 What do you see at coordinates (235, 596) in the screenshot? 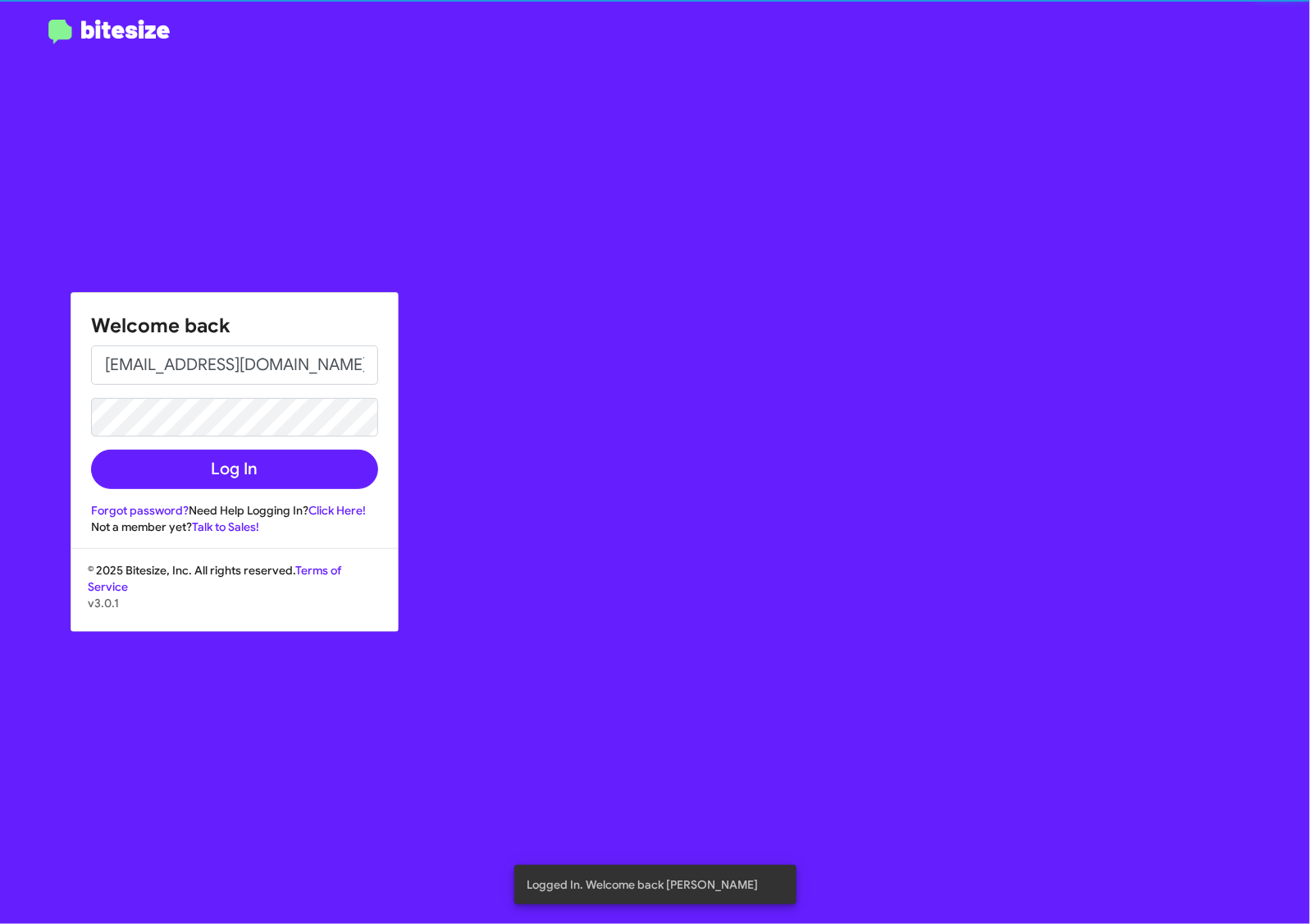
I see `div: © 2025 Bitesize, Inc. All rights reserved.` at bounding box center [235, 596].